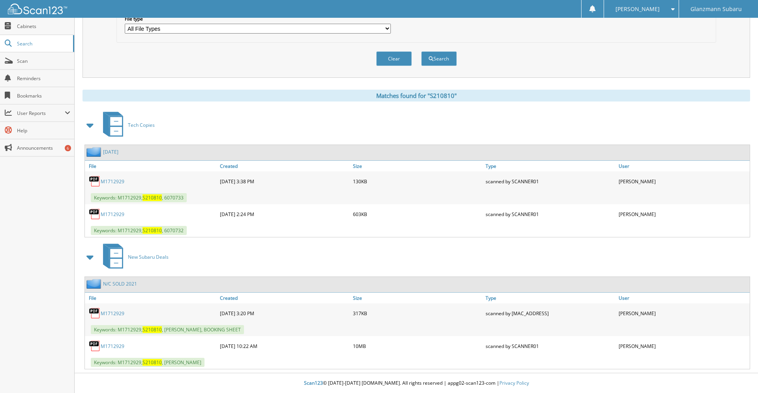  What do you see at coordinates (417, 214) in the screenshot?
I see `div: 603KB` at bounding box center [417, 214].